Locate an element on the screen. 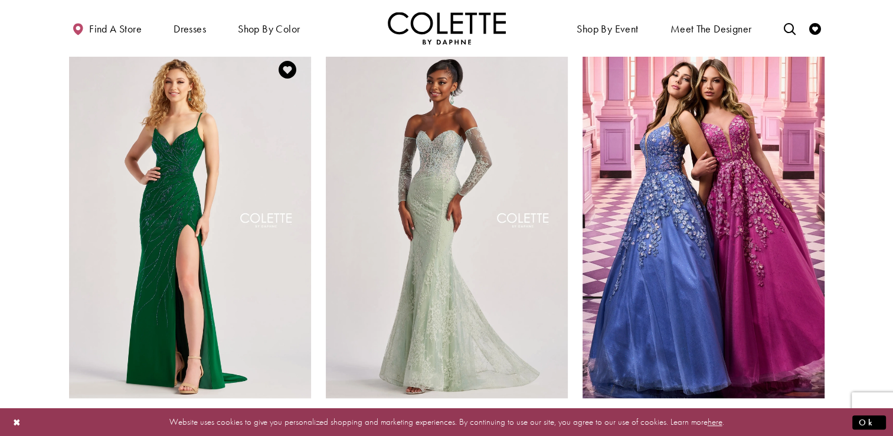 The height and width of the screenshot is (436, 893). a: Meet the designer is located at coordinates (711, 28).